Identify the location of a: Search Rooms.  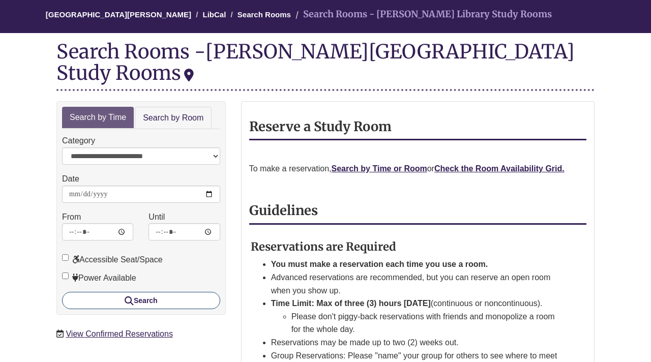
(264, 14).